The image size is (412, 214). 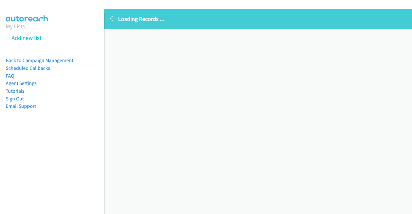 I want to click on a: Tutorials, so click(x=15, y=91).